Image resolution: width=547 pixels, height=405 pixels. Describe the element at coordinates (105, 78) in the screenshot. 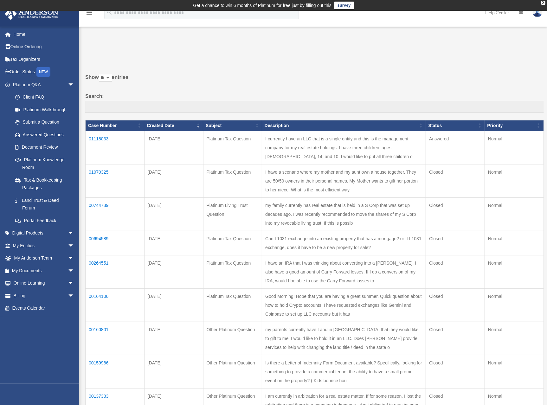

I see `select: Showentries` at that location.